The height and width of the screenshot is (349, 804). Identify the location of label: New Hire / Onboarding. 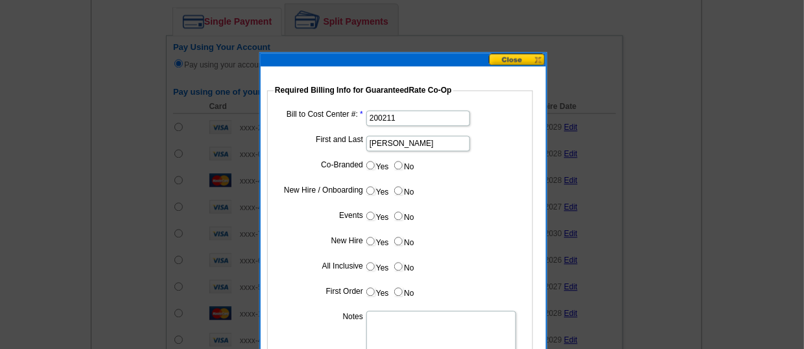
(319, 190).